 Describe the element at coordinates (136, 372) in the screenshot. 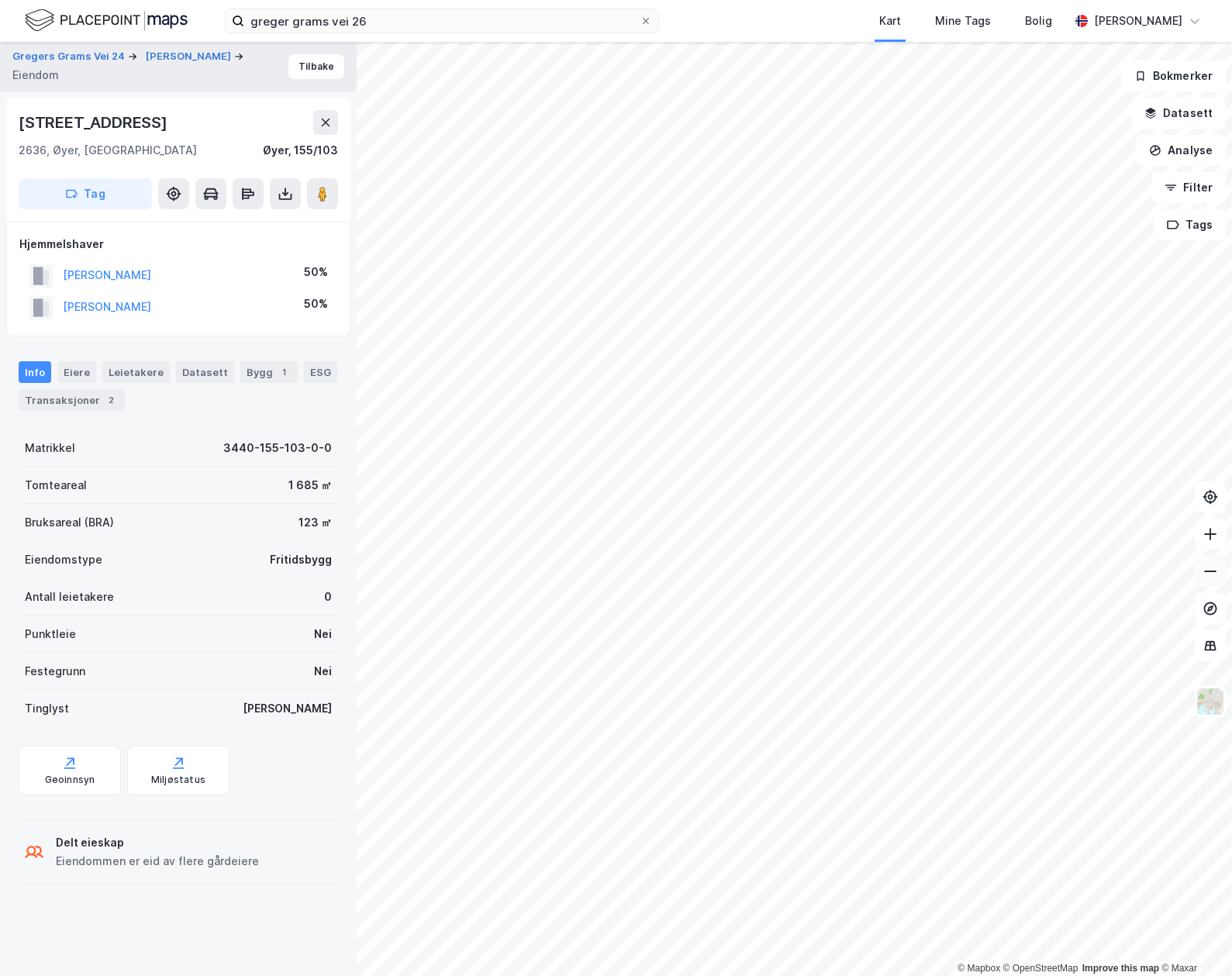

I see `div: Leietakere` at that location.